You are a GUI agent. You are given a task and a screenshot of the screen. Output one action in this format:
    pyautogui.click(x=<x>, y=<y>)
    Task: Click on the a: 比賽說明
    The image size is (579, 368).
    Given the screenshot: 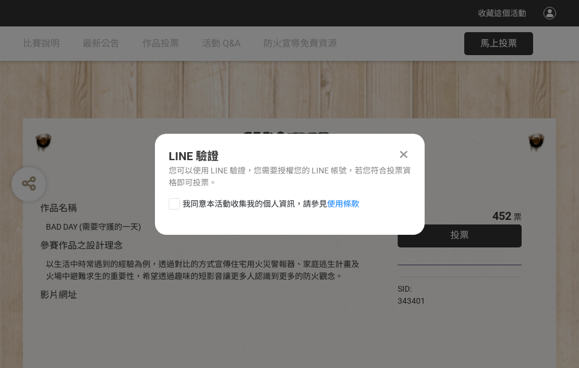 What is the action you would take?
    pyautogui.click(x=41, y=44)
    